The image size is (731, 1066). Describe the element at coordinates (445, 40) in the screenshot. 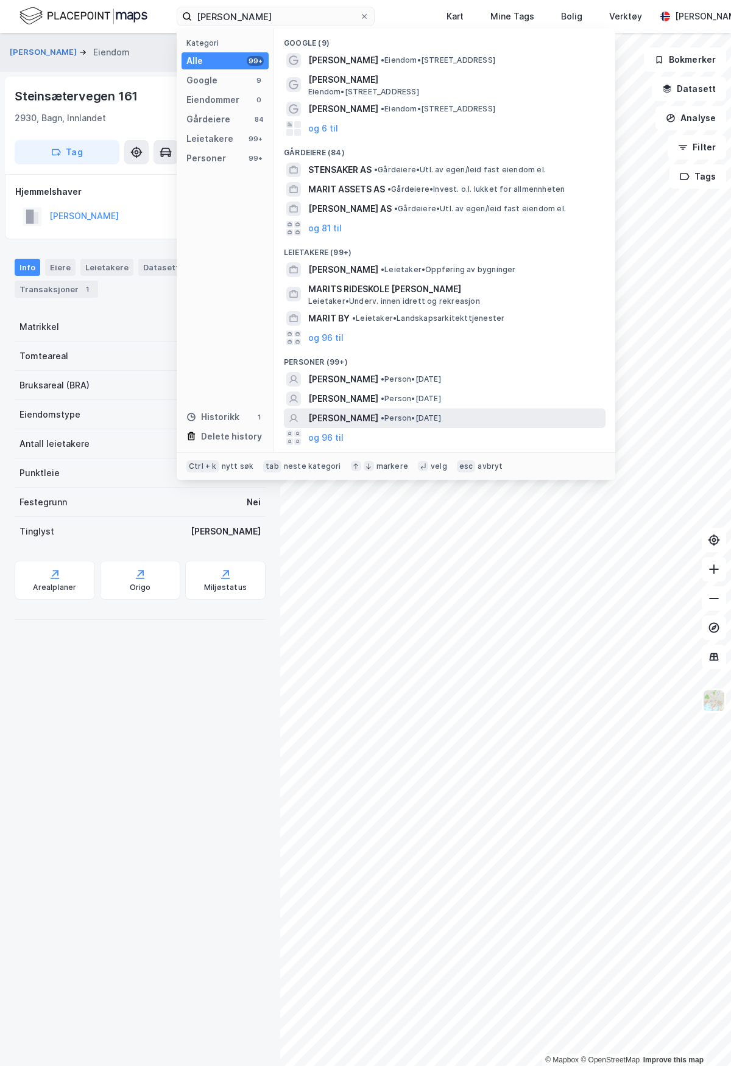

I see `div: Google (9)` at that location.